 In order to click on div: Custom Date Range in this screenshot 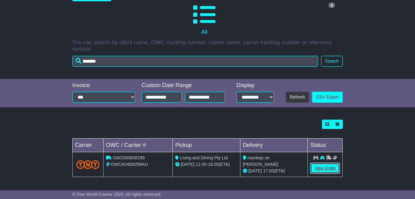, I will do `click(185, 85)`.